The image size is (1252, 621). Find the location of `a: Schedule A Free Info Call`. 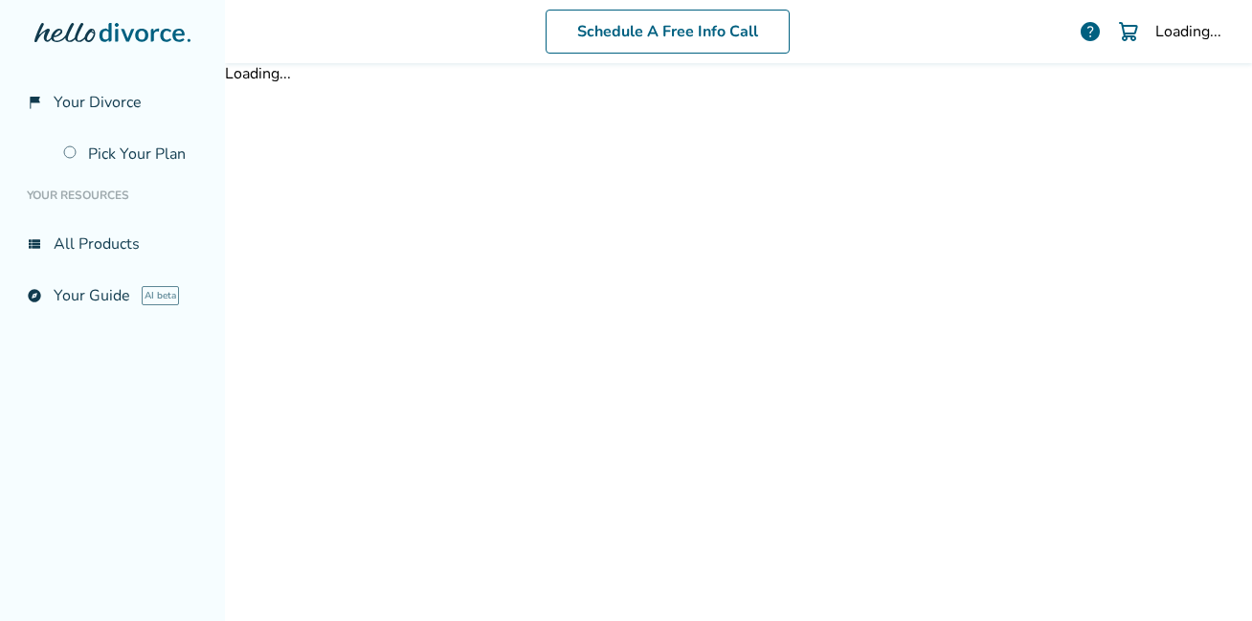

a: Schedule A Free Info Call is located at coordinates (667, 32).